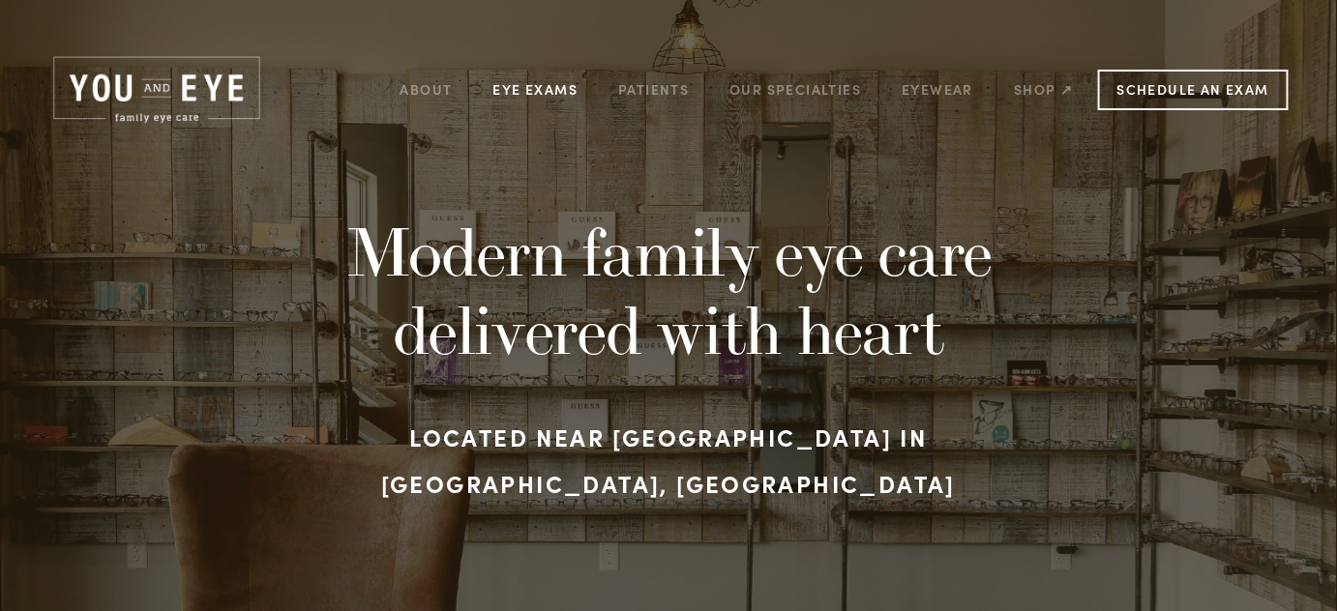  I want to click on a: Shop ↗, so click(1043, 89).